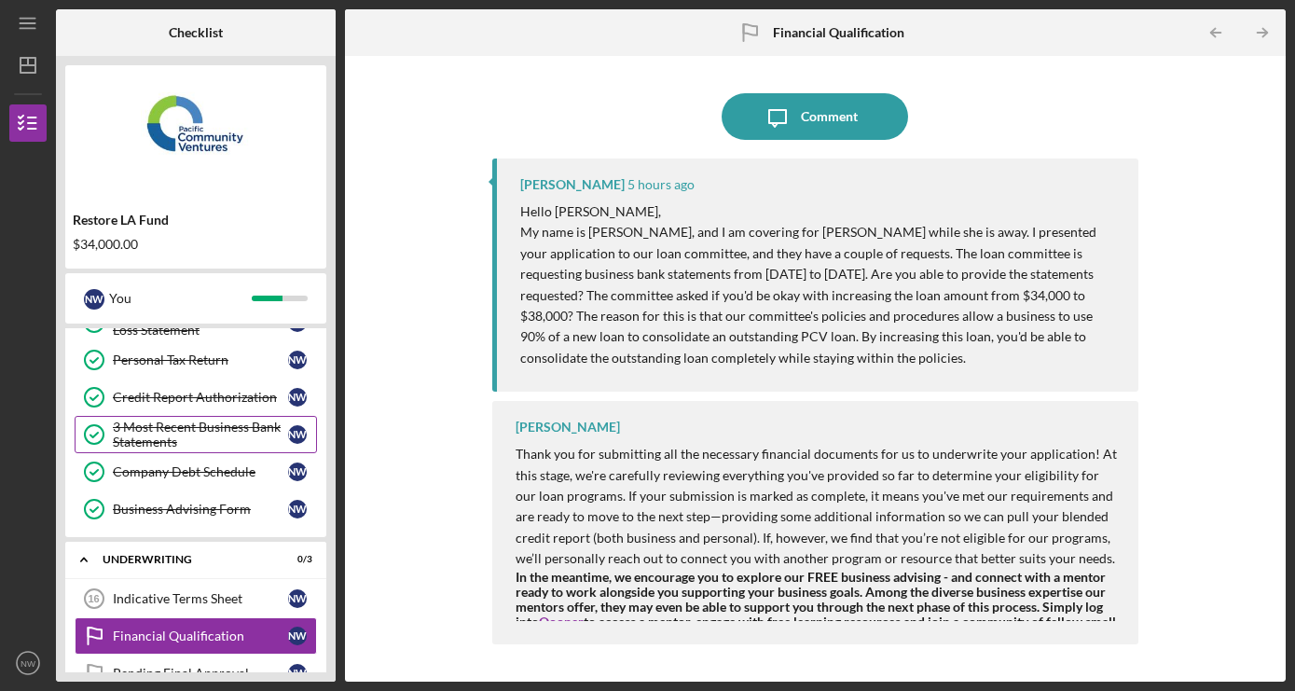  I want to click on a: Credit Report AuthorizationNW, so click(196, 397).